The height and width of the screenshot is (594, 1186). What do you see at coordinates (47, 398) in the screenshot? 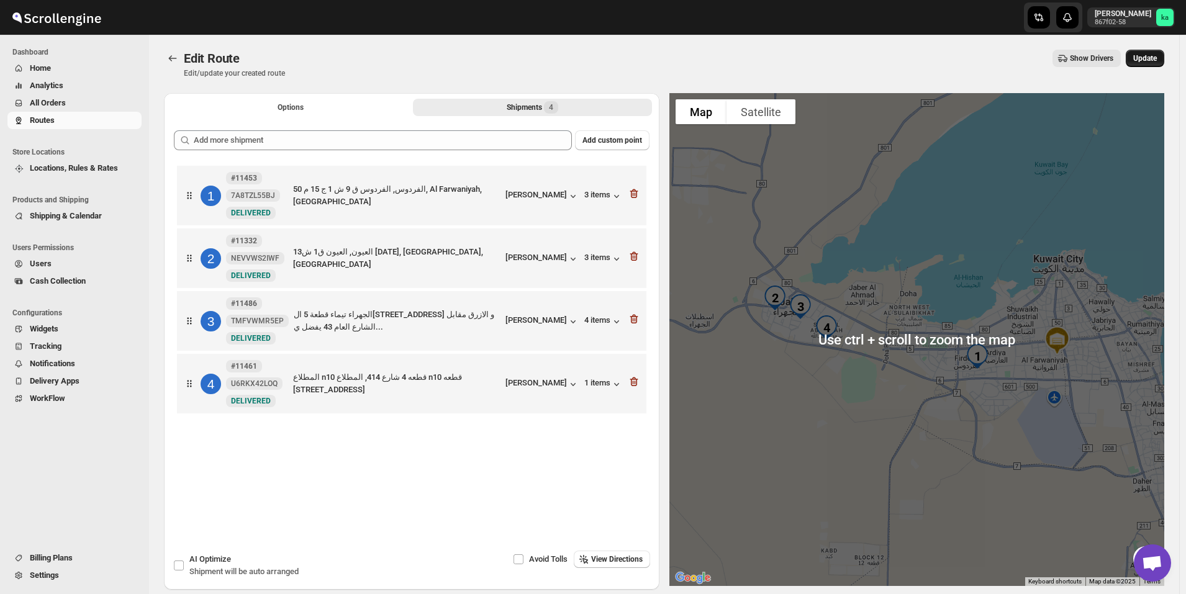
I see `span: WorkFlow` at bounding box center [47, 398].